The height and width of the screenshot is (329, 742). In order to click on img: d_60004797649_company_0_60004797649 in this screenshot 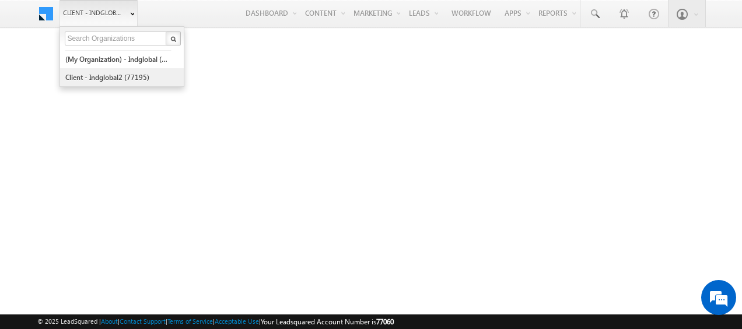, I will do `click(34, 69)`.